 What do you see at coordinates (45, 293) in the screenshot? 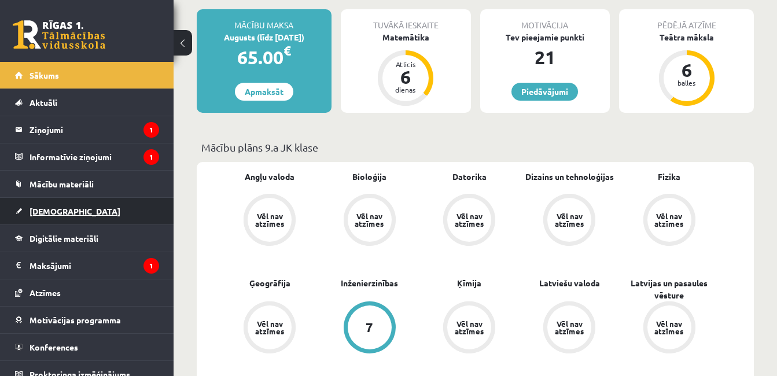
I see `span: Atzīmes` at bounding box center [45, 293].